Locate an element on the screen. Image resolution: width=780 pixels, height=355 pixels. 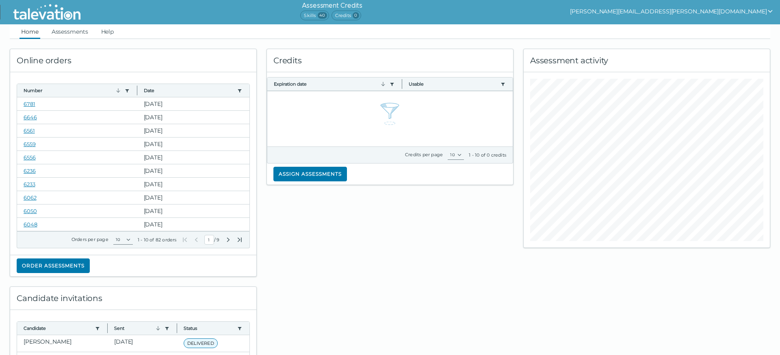
a: 6561 is located at coordinates (29, 131).